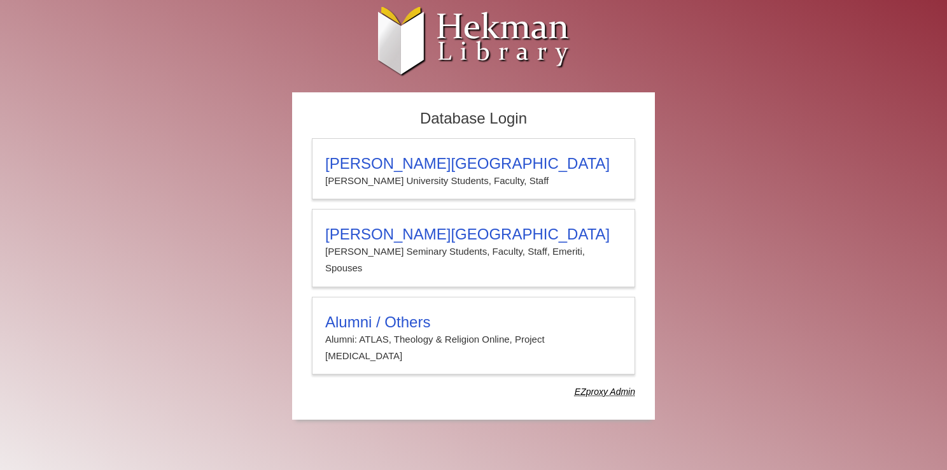 The width and height of the screenshot is (947, 470). What do you see at coordinates (605, 392) in the screenshot?
I see `dfn: Use Alumni login` at bounding box center [605, 392].